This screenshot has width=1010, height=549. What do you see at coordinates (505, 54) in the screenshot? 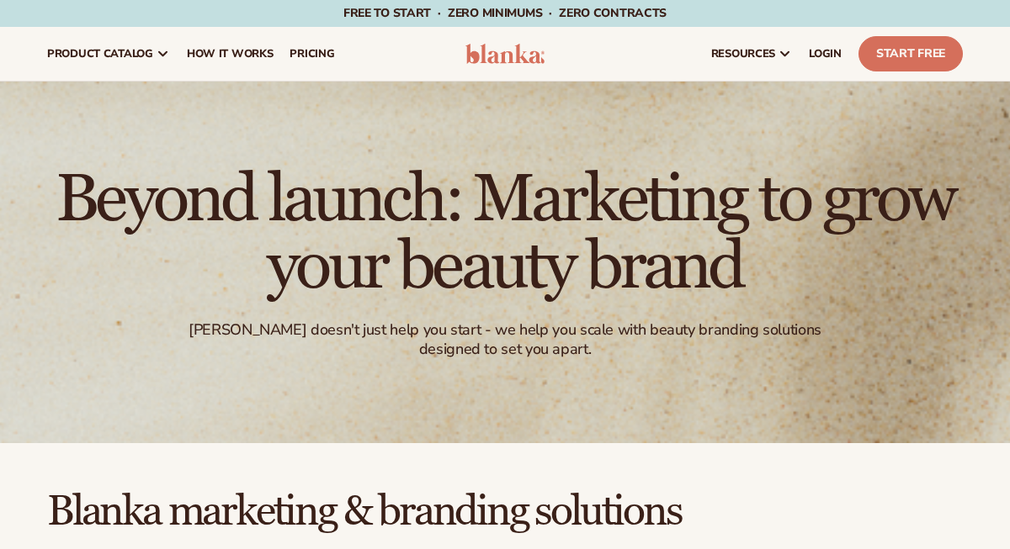
I see `a: logo` at bounding box center [505, 54].